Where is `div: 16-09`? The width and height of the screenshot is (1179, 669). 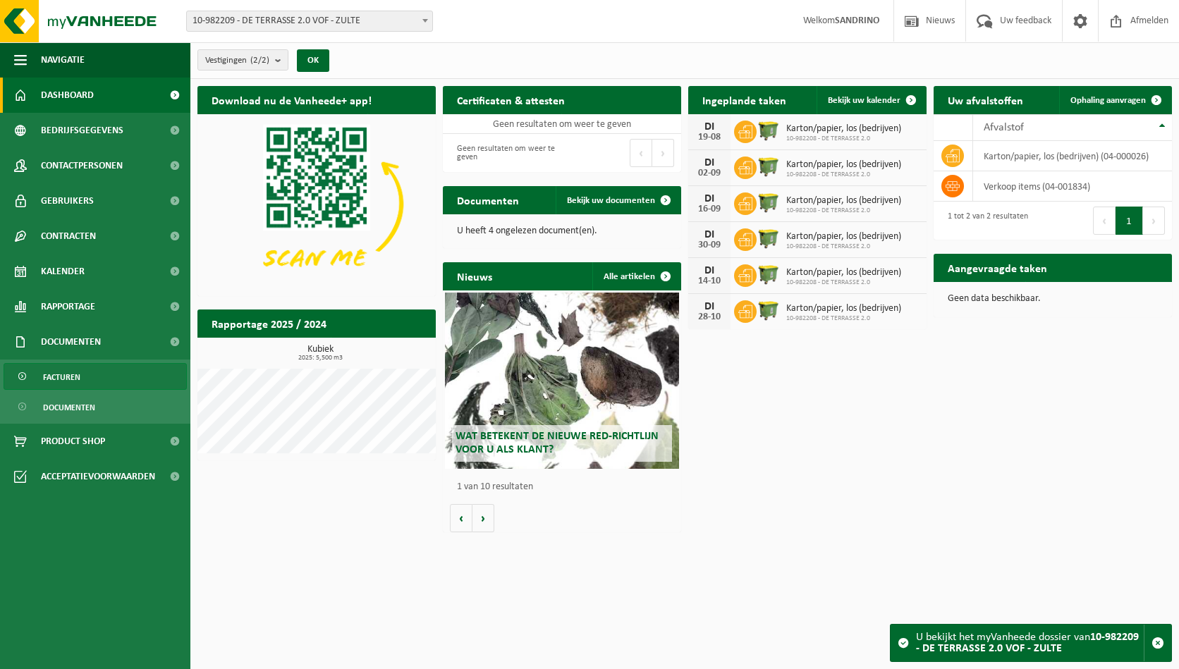 div: 16-09 is located at coordinates (709, 209).